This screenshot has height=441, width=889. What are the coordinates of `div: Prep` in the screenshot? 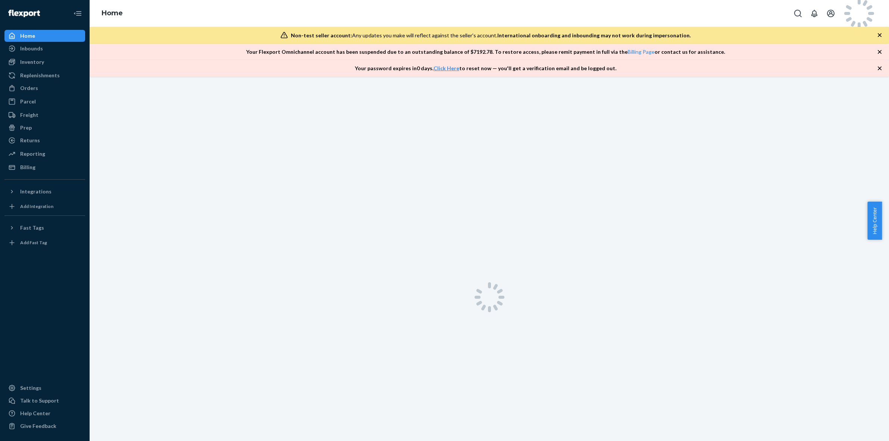 It's located at (26, 128).